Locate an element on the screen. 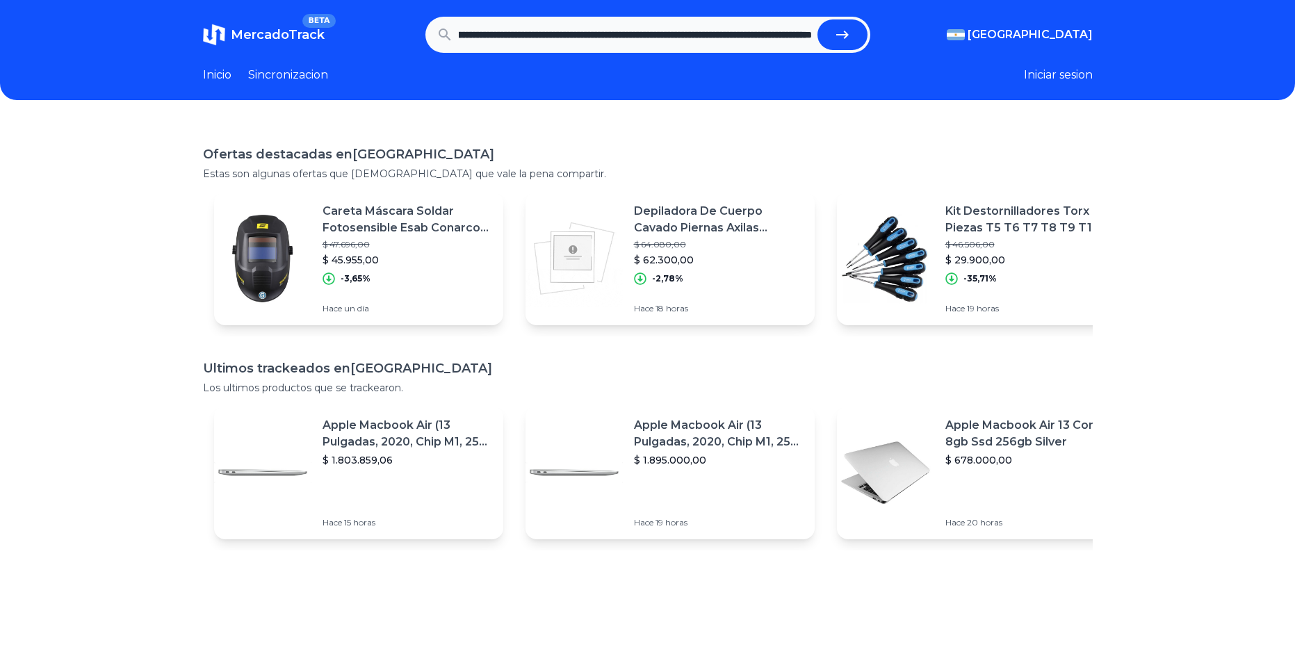  p: $ 1.803.859,06 is located at coordinates (407, 460).